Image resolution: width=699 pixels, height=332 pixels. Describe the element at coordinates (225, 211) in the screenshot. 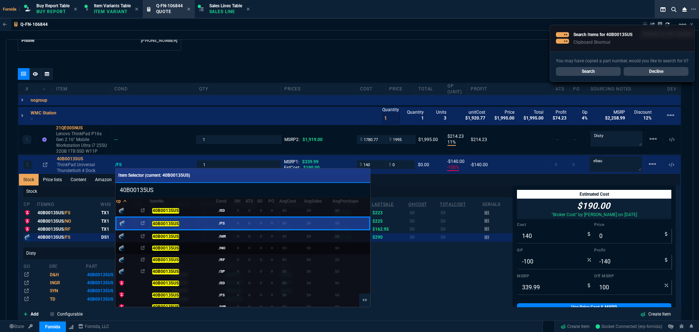

I see `td: /ED` at that location.